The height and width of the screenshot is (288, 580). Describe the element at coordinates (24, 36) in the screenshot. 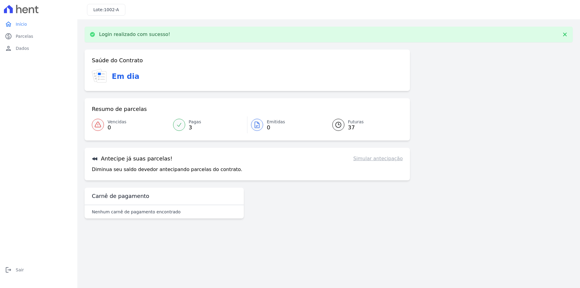

I see `span: Parcelas` at that location.